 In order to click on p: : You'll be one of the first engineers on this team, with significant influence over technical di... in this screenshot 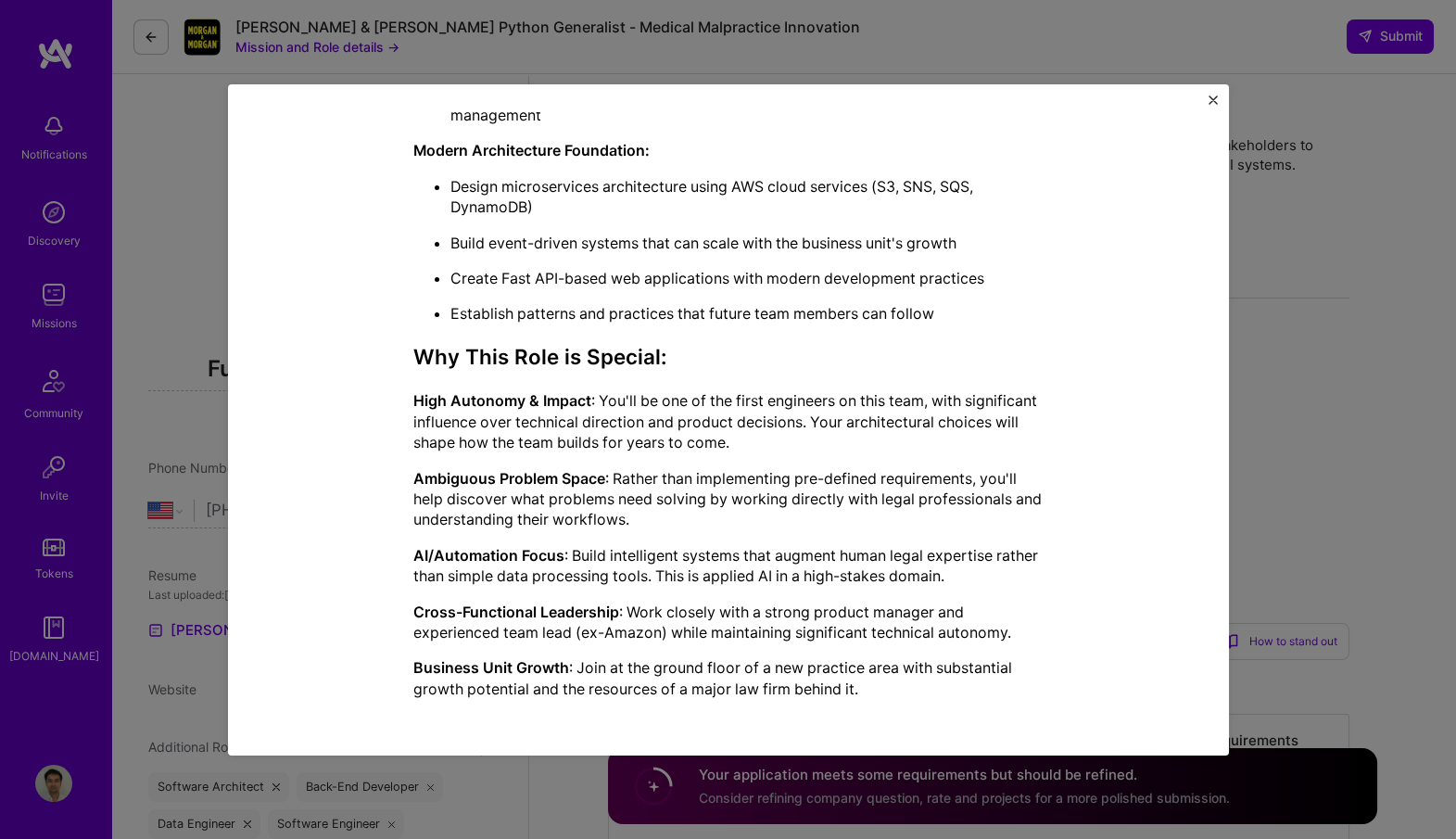, I will do `click(728, 421)`.